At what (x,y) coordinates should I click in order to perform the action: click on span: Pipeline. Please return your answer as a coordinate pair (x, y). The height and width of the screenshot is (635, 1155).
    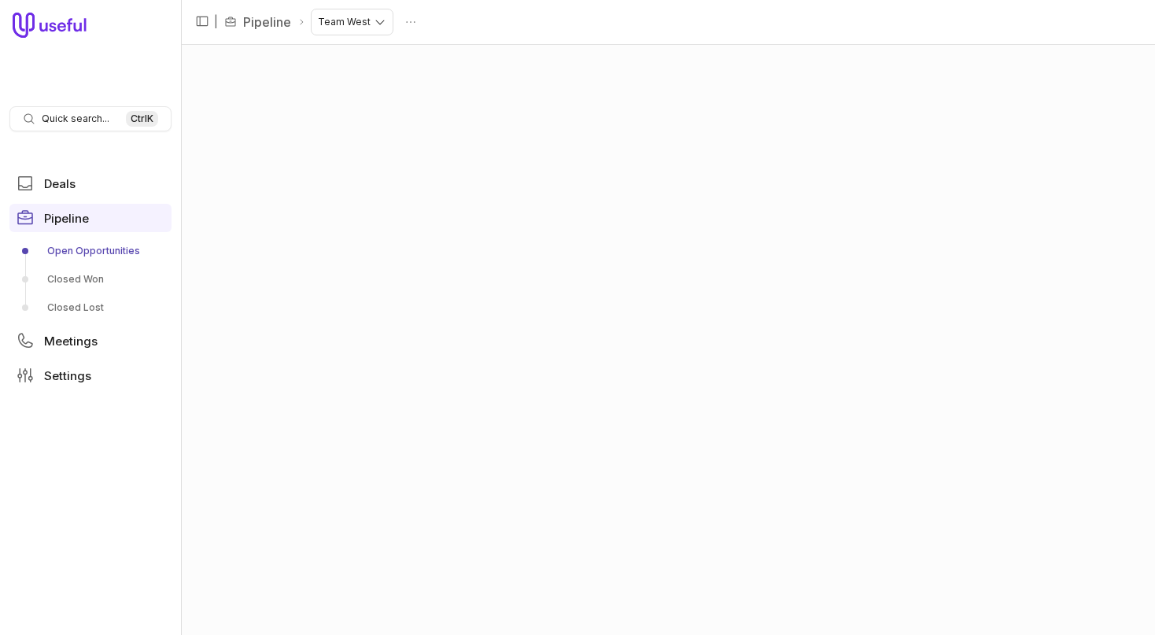
    Looking at the image, I should click on (66, 218).